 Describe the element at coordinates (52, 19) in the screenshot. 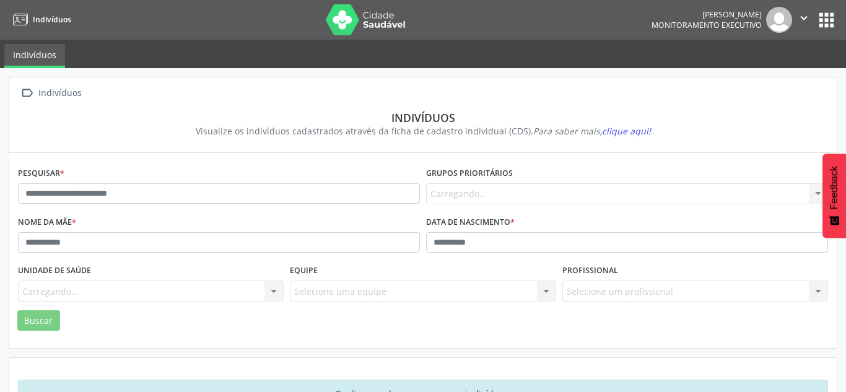

I see `span: Indivíduos` at that location.